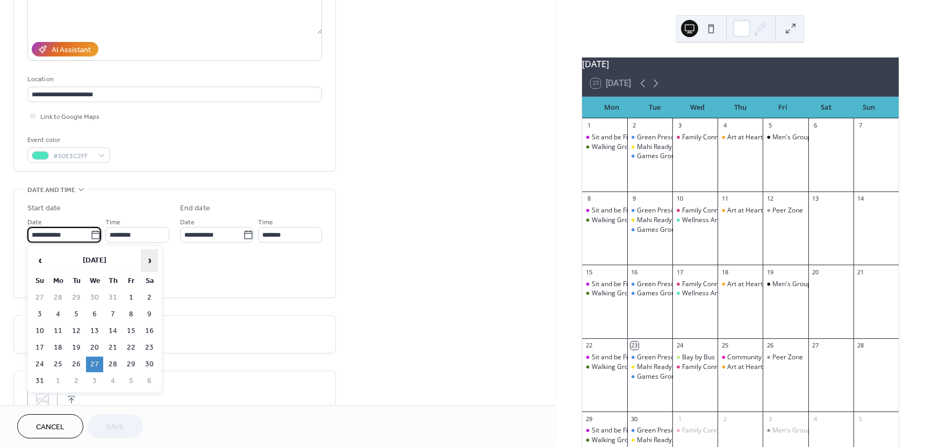  I want to click on span: Cancel, so click(50, 427).